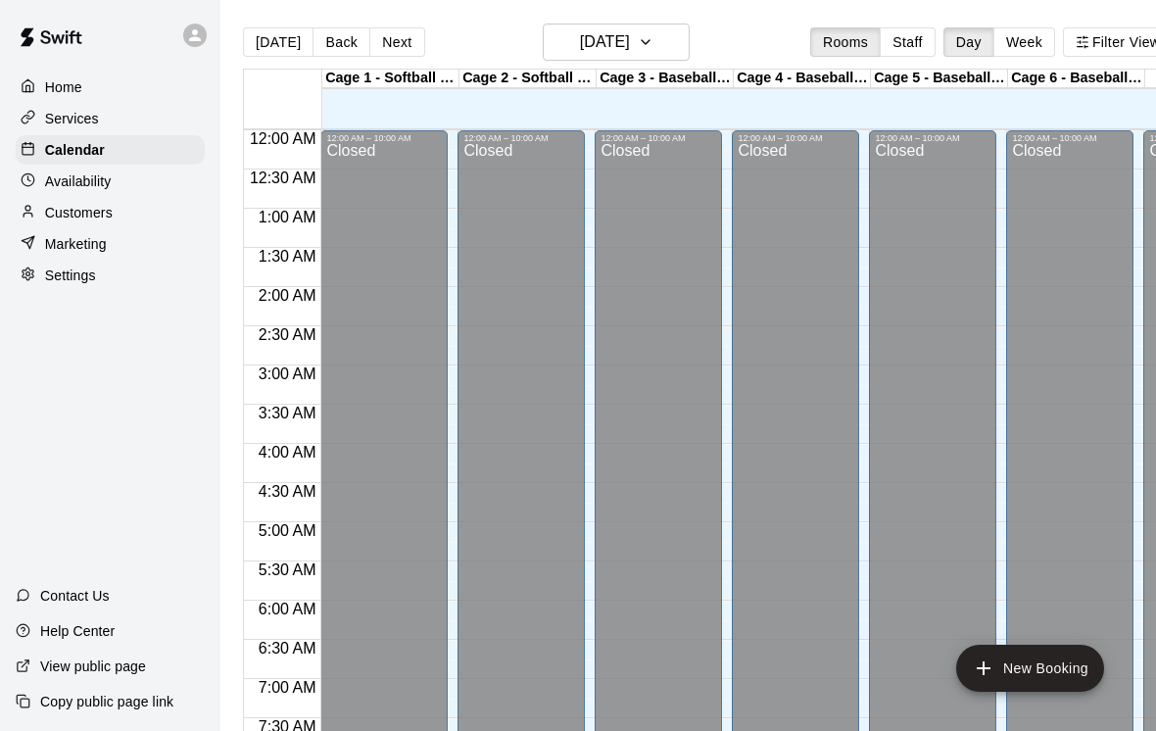 The height and width of the screenshot is (731, 1156). What do you see at coordinates (110, 87) in the screenshot?
I see `div: Home` at bounding box center [110, 87].